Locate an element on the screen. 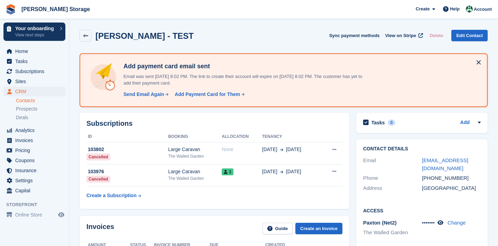 This screenshot has width=498, height=246. button: Sync payment methods is located at coordinates (355, 35).